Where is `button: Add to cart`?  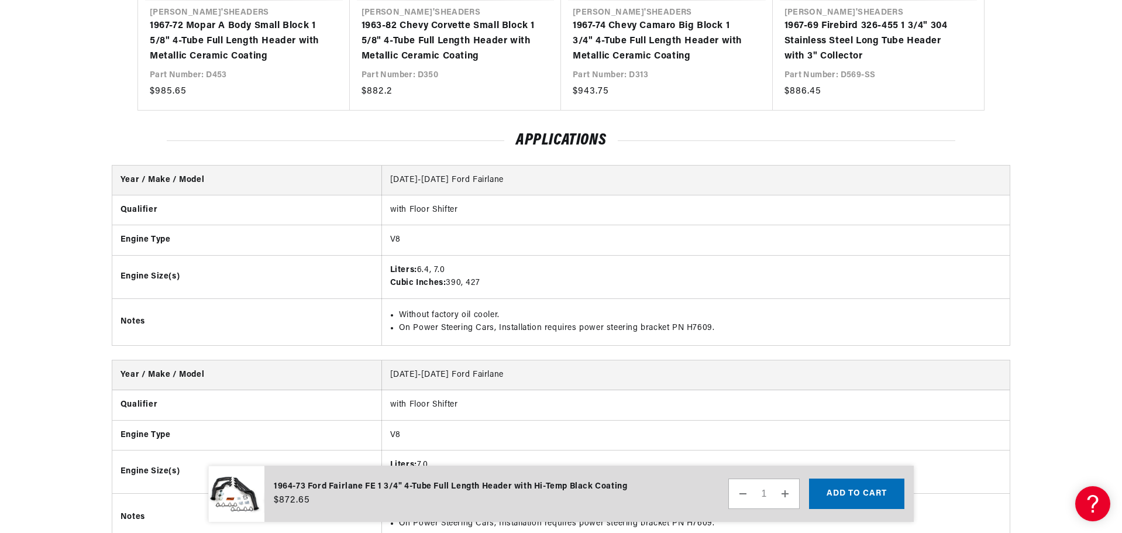
button: Add to cart is located at coordinates (856, 494).